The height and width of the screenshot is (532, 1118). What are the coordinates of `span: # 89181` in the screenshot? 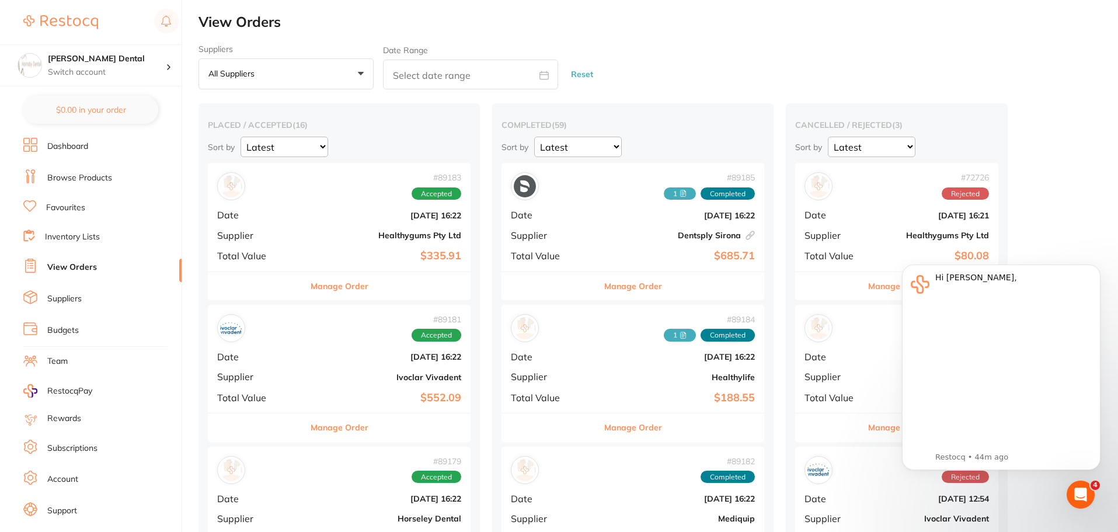 It's located at (436, 319).